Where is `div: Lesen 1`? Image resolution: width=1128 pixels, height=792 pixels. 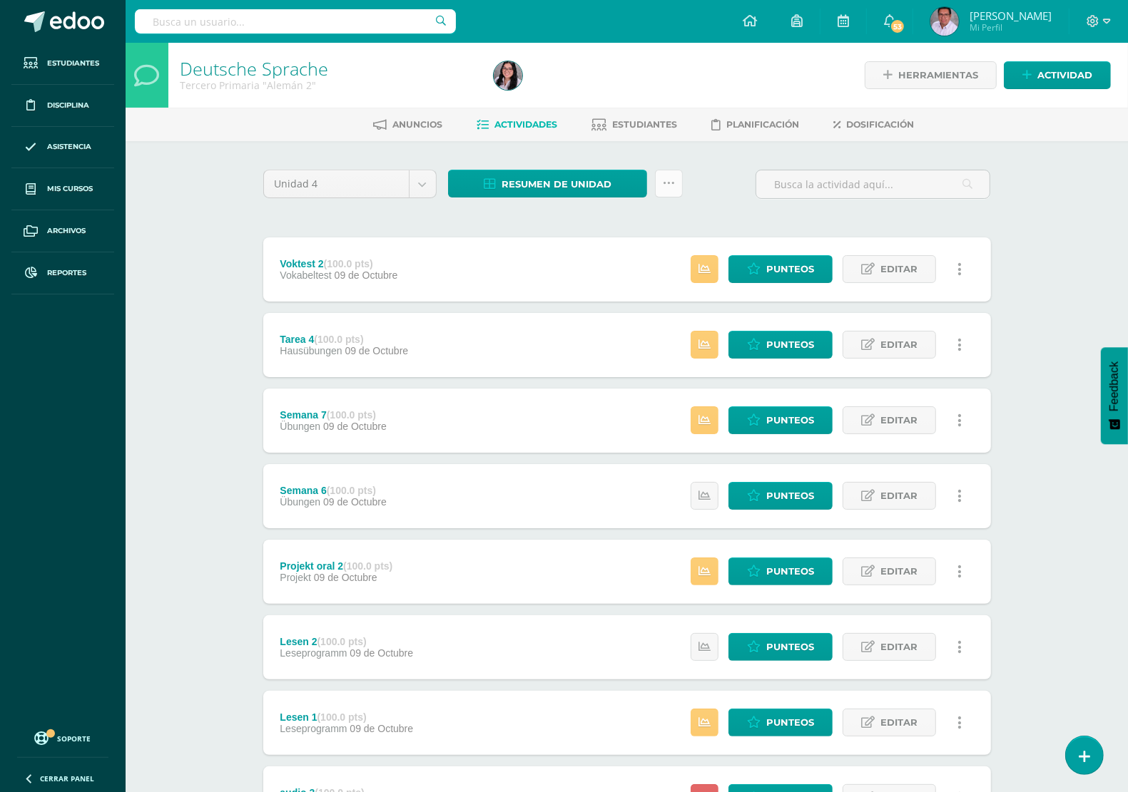 div: Lesen 1 is located at coordinates (346, 718).